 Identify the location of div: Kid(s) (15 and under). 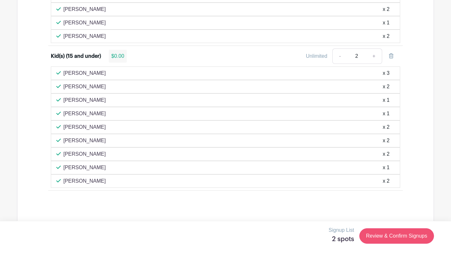
(76, 56).